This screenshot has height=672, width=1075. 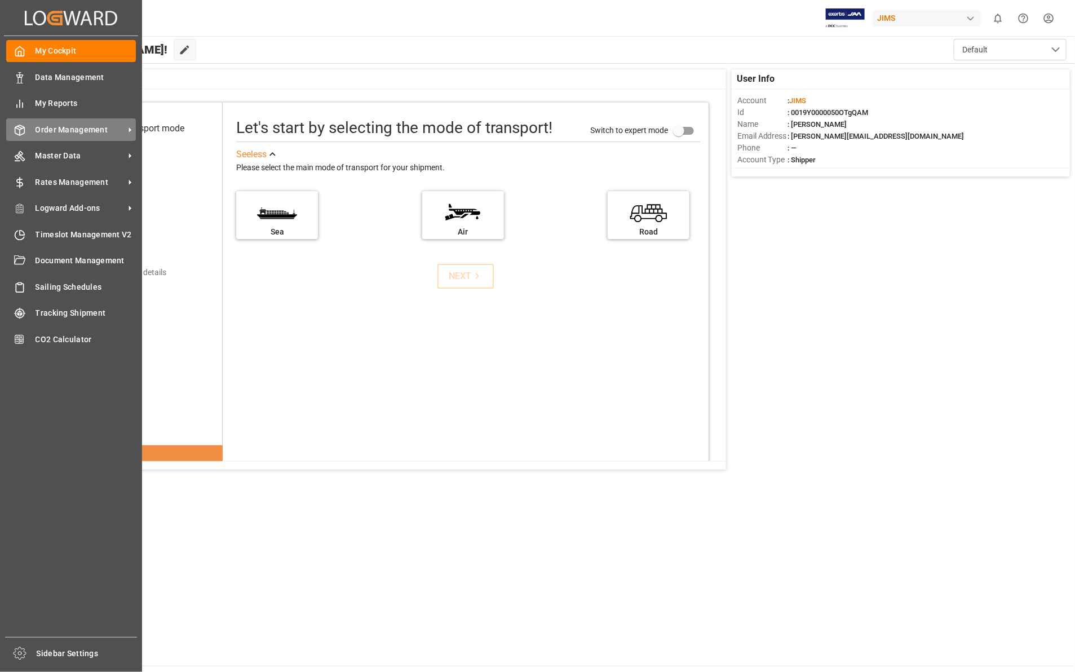 What do you see at coordinates (86, 313) in the screenshot?
I see `span: Tracking Shipment` at bounding box center [86, 313].